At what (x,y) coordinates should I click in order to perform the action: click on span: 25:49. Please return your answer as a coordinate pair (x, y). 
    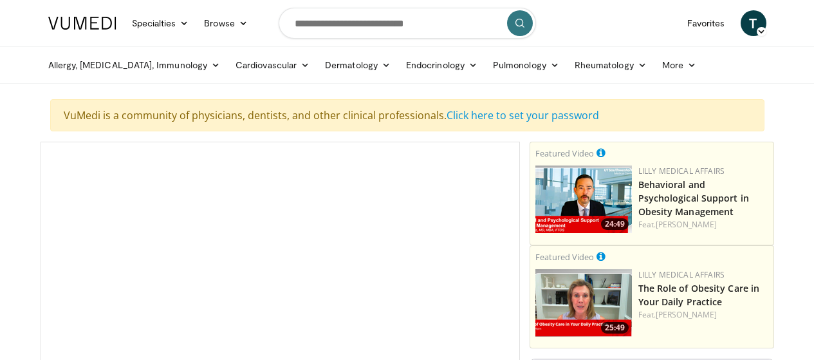
    Looking at the image, I should click on (614, 328).